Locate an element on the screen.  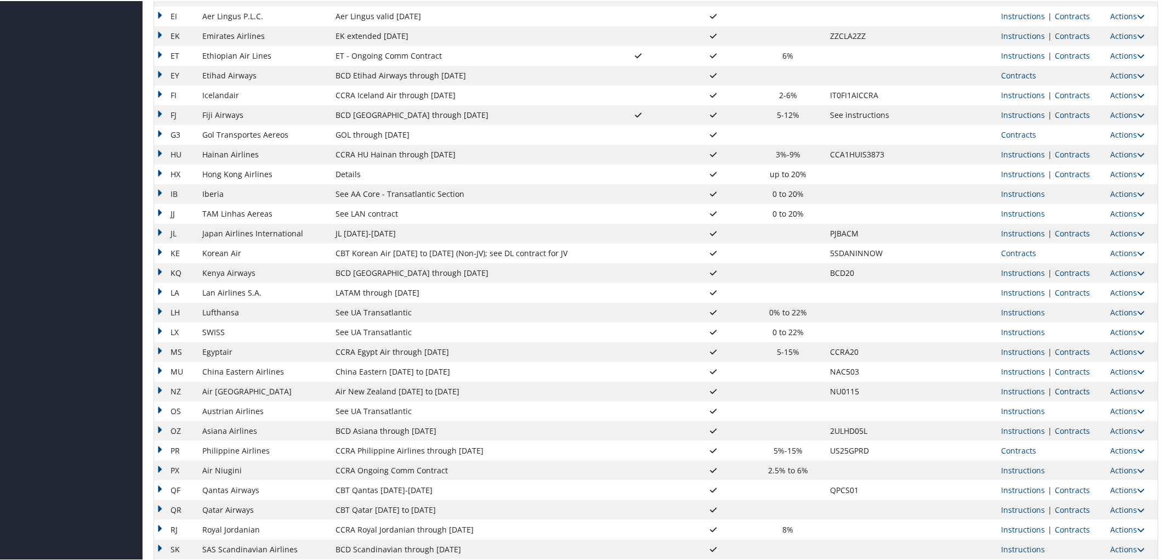
td: 0 to 20% is located at coordinates (788, 213).